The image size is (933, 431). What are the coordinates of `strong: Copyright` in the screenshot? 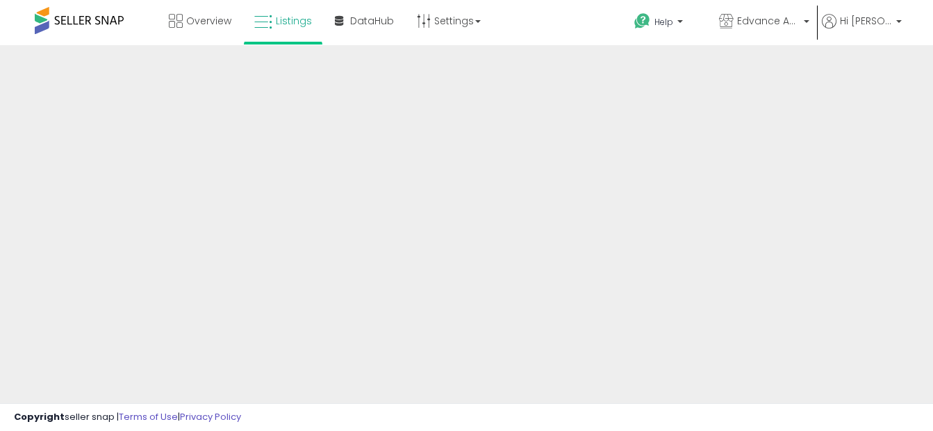 It's located at (39, 416).